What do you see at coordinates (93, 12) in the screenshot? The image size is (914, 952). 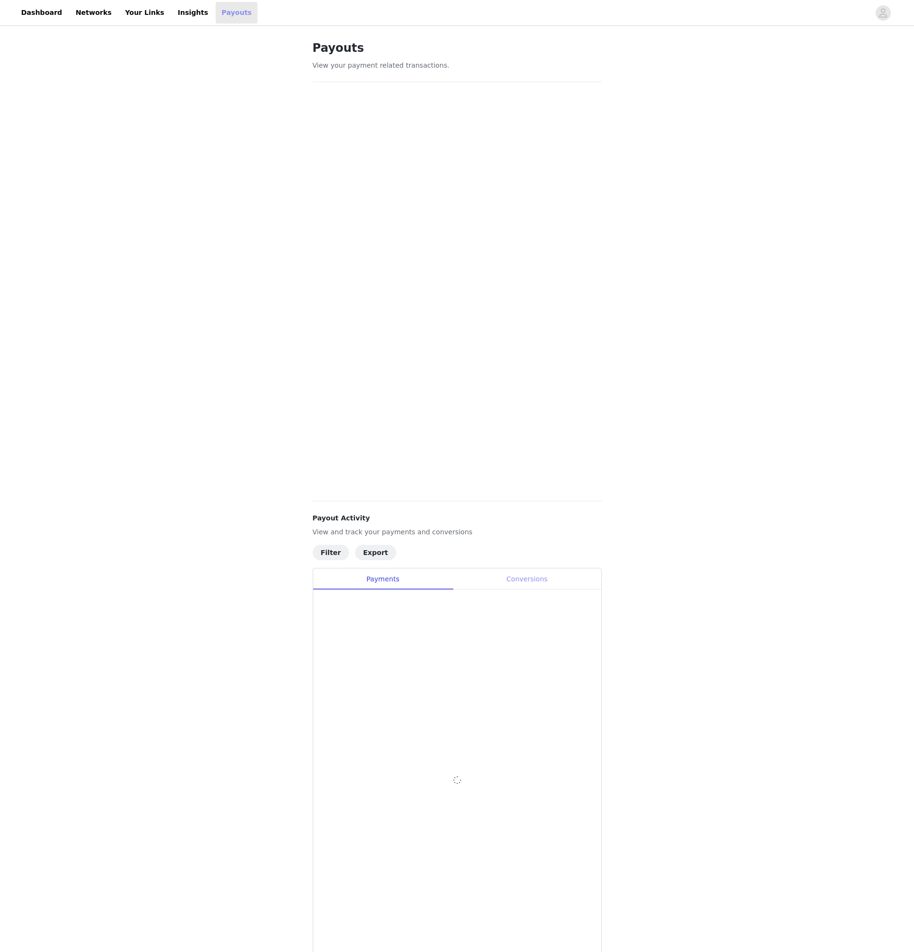 I see `a: Networks` at bounding box center [93, 12].